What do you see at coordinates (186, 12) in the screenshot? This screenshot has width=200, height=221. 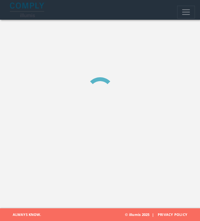 I see `button: Toggle navigation` at bounding box center [186, 12].